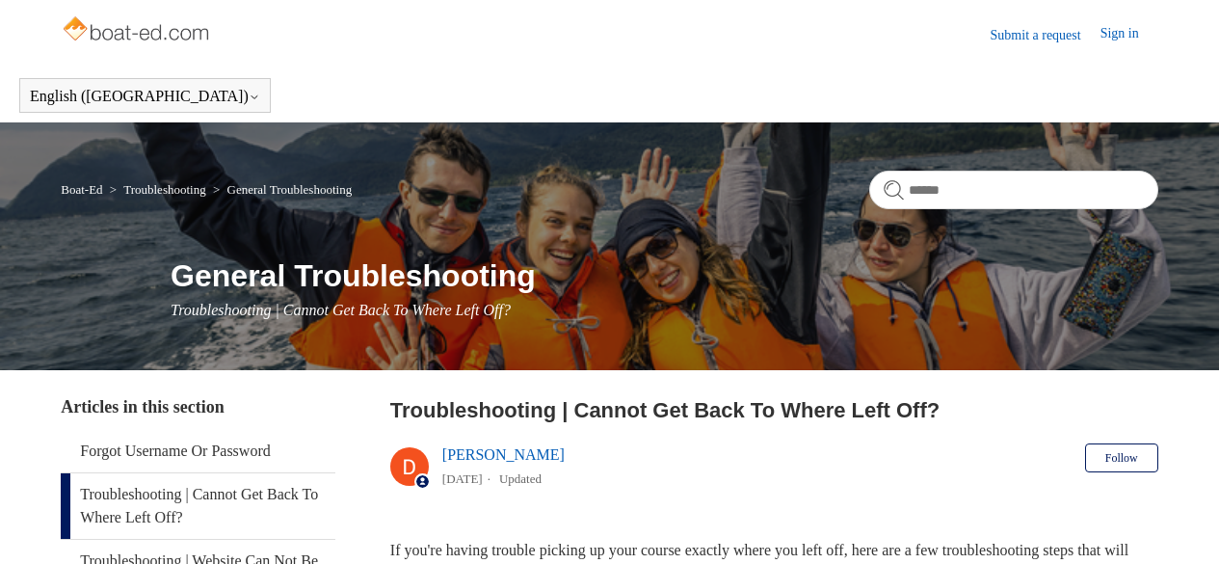 This screenshot has width=1219, height=564. I want to click on h1: General Troubleshooting, so click(664, 276).